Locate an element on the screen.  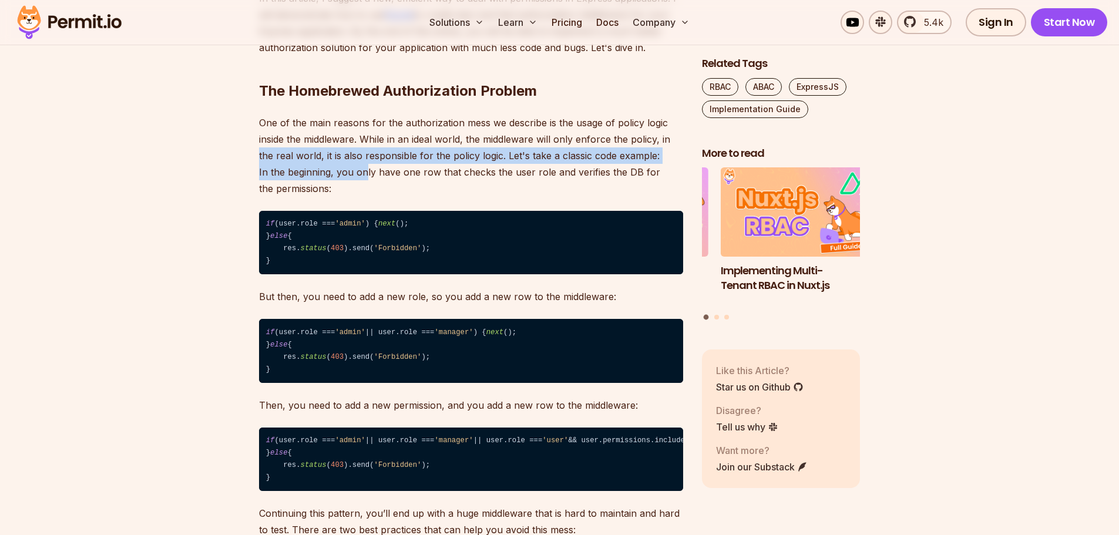
img: Policy-Based Access Control (PBAC) Isn’t as Great as You Think is located at coordinates (629, 213).